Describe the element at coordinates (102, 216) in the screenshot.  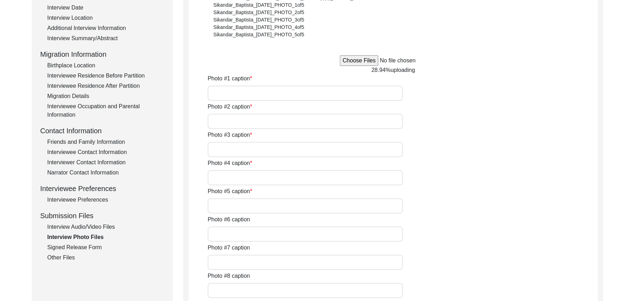
I see `div: Submission Files` at that location.